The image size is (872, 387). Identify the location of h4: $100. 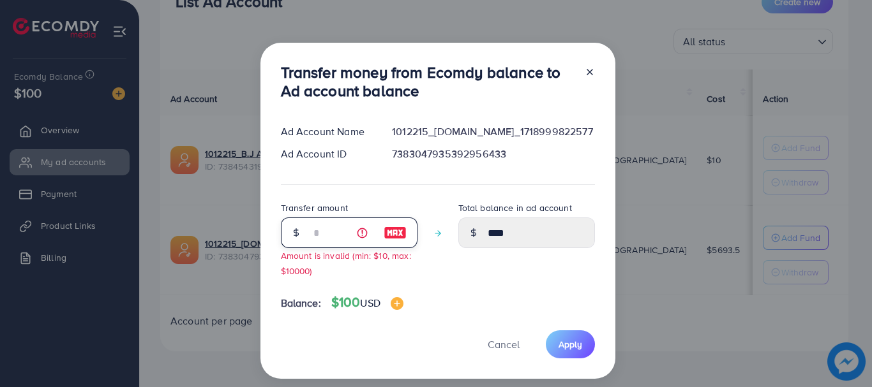
(367, 302).